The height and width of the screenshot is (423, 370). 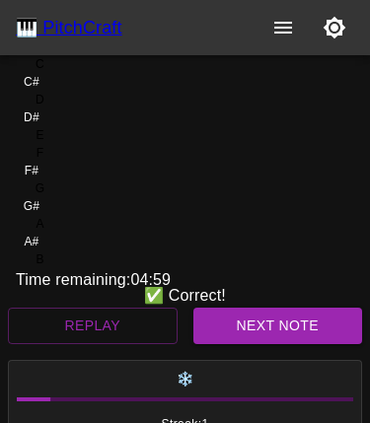 I want to click on div: G, so click(x=39, y=188).